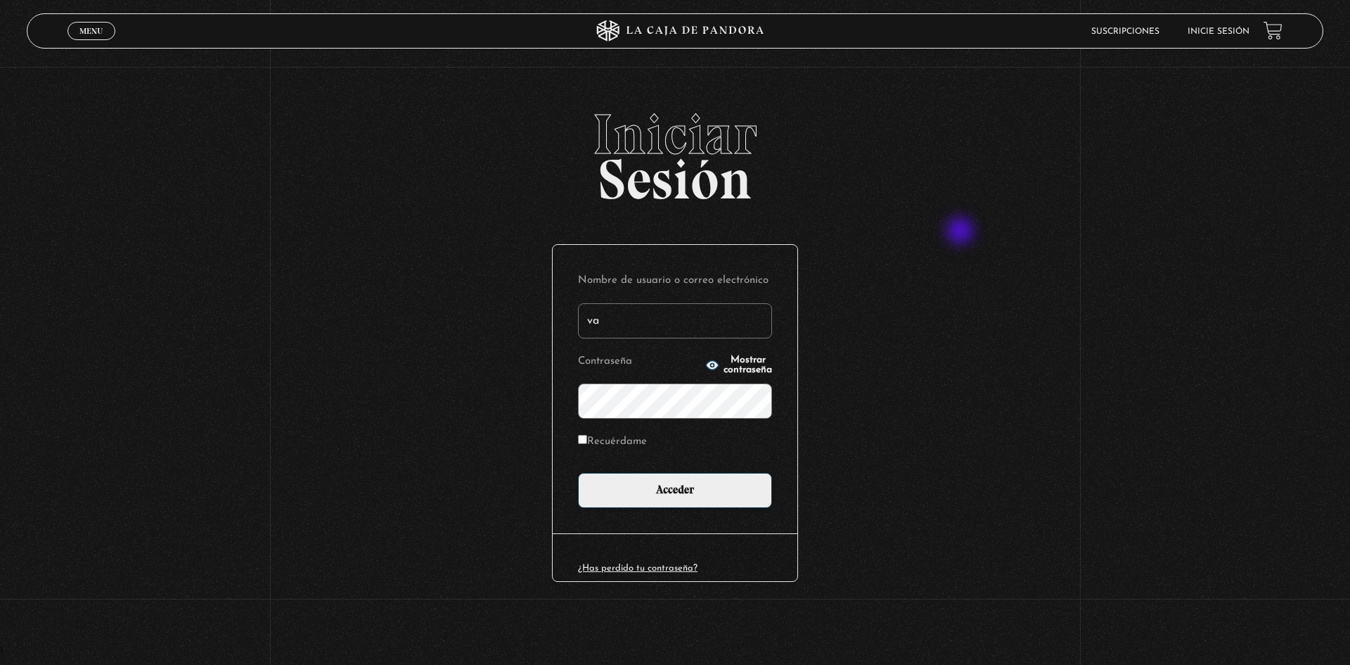 The height and width of the screenshot is (665, 1350). What do you see at coordinates (747, 365) in the screenshot?
I see `span: Mostrar contraseña` at bounding box center [747, 365].